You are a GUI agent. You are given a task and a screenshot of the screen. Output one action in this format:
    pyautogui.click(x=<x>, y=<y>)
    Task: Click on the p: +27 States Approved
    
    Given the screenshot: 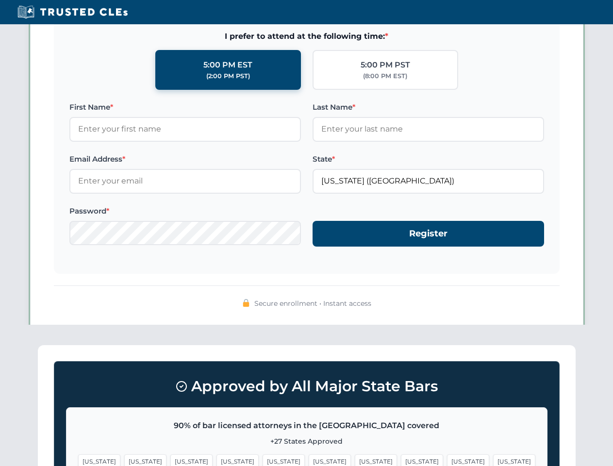 What is the action you would take?
    pyautogui.click(x=307, y=441)
    